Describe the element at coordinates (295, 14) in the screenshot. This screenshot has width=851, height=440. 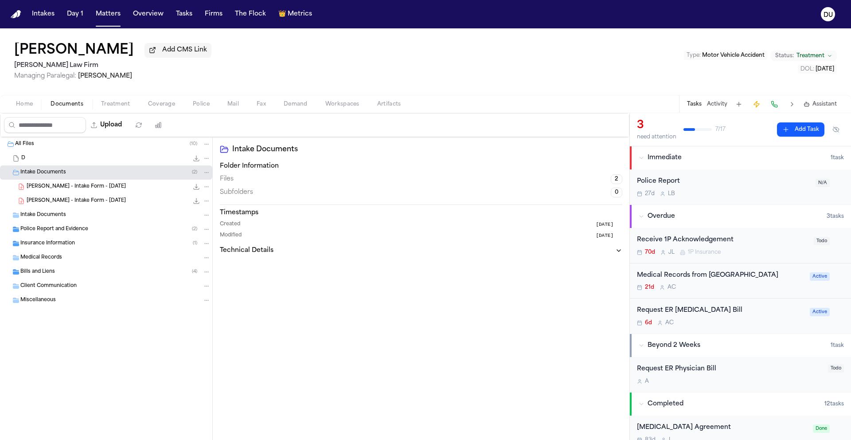
I see `a: crownMetrics` at that location.